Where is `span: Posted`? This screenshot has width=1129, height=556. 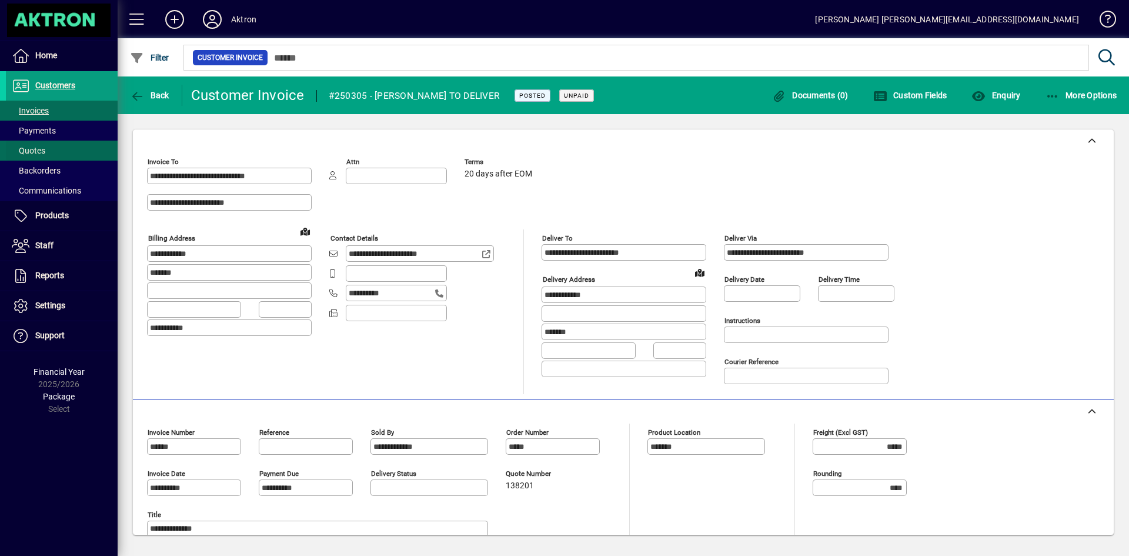 span: Posted is located at coordinates (532, 95).